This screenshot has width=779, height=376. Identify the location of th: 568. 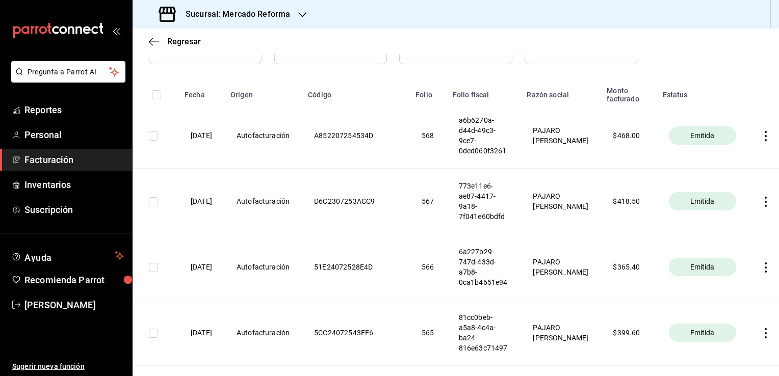
(428, 136).